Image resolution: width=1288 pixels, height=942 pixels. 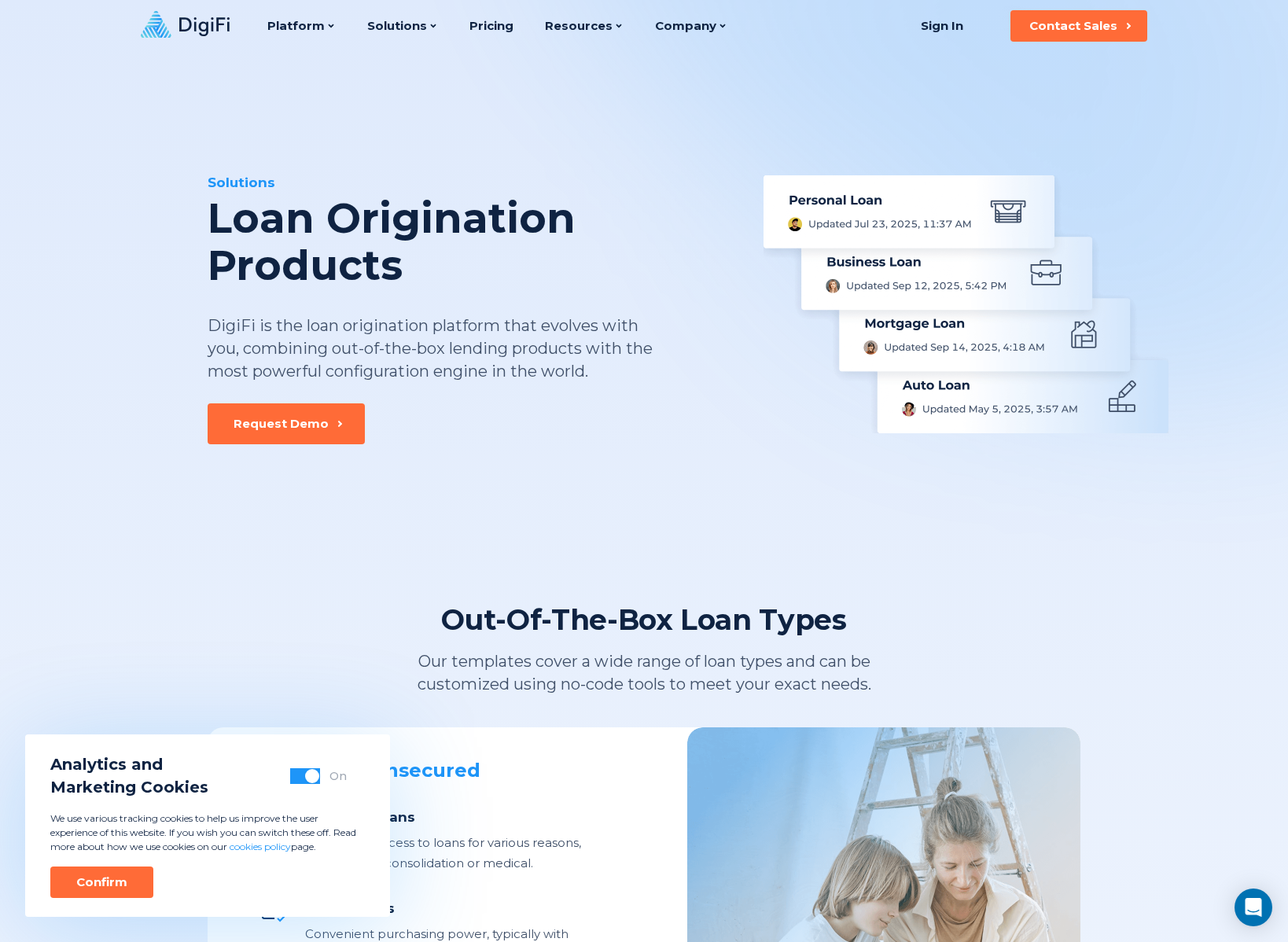 I want to click on div: Contact Sales, so click(x=1073, y=26).